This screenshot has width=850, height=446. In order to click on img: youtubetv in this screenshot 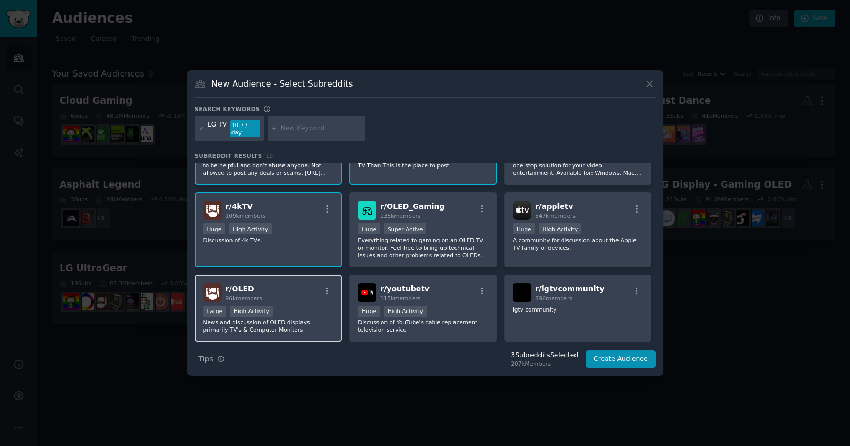, I will do `click(367, 292)`.